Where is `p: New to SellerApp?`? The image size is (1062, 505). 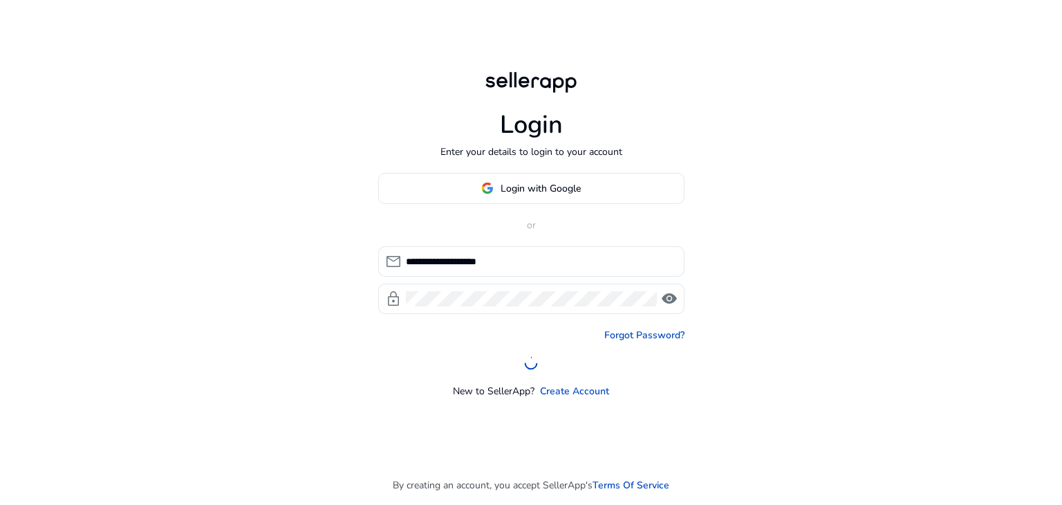 p: New to SellerApp? is located at coordinates (494, 391).